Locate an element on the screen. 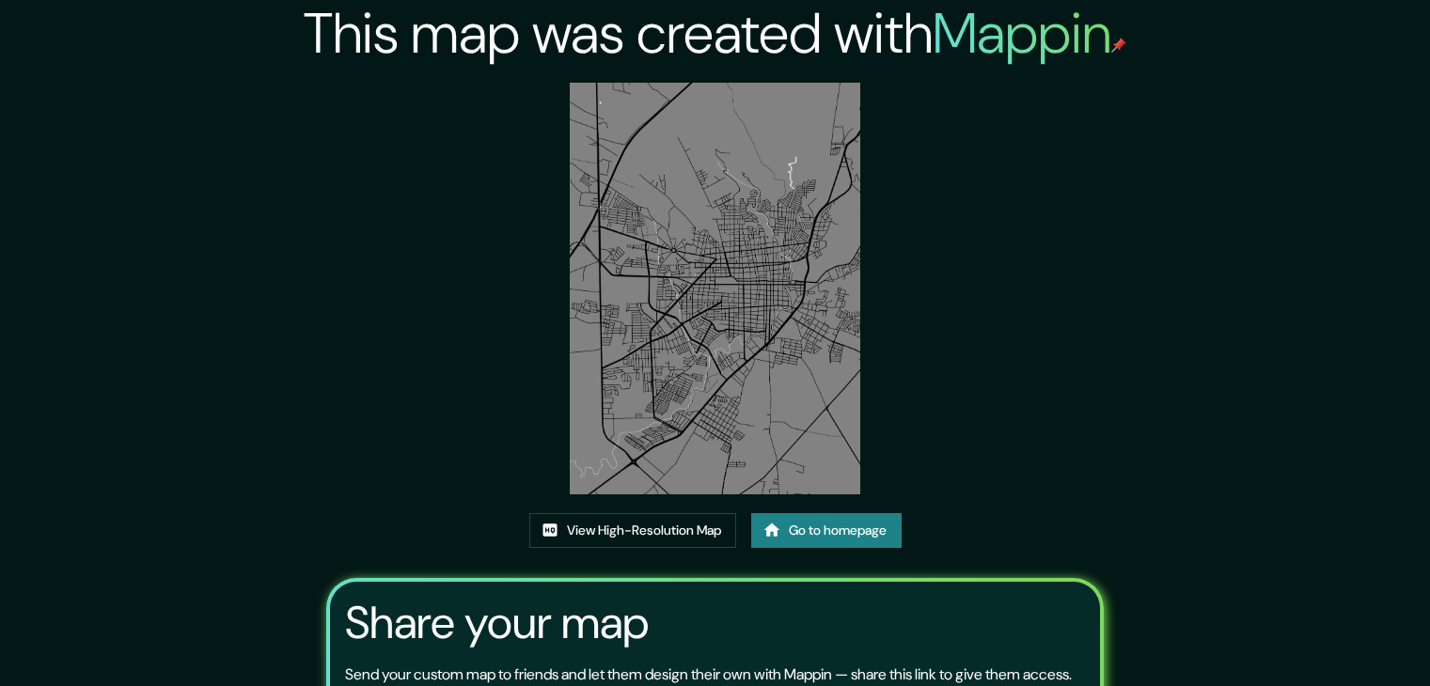  a: Go to homepage is located at coordinates (826, 530).